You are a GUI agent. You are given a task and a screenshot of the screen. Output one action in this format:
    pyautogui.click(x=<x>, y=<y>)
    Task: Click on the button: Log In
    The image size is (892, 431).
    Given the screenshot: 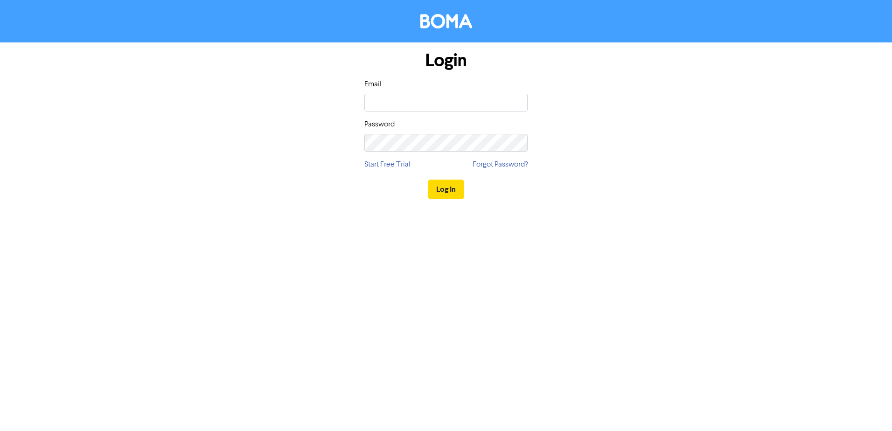 What is the action you would take?
    pyautogui.click(x=446, y=189)
    